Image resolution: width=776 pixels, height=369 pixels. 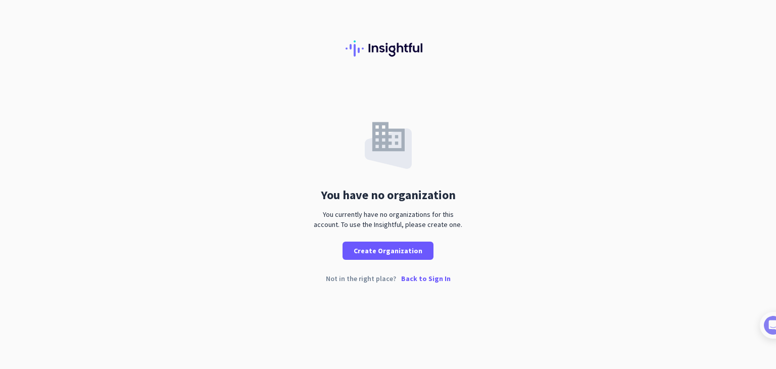 What do you see at coordinates (426, 278) in the screenshot?
I see `p: Back to Sign In` at bounding box center [426, 278].